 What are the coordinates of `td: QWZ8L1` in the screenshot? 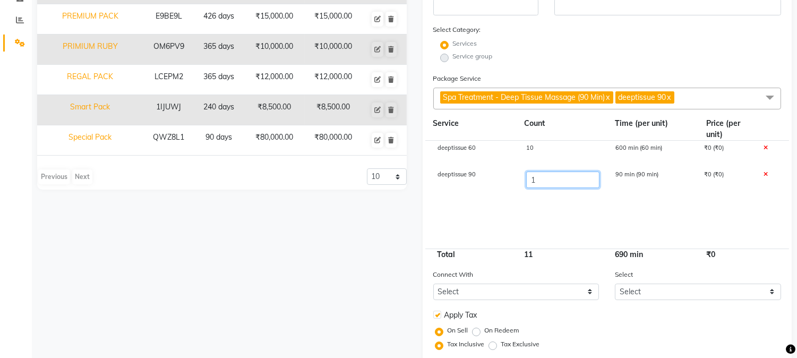 It's located at (169, 140).